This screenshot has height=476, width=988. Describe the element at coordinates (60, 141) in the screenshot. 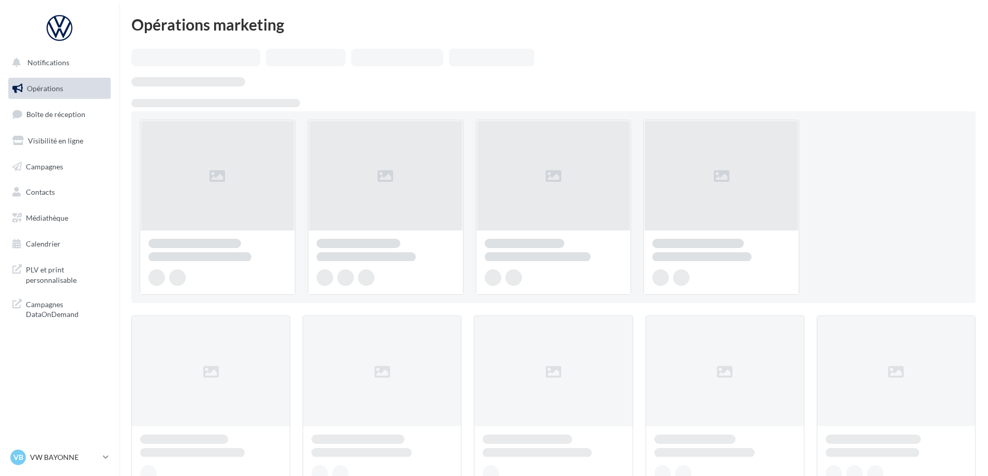

I see `a: Visibilité en ligne` at that location.